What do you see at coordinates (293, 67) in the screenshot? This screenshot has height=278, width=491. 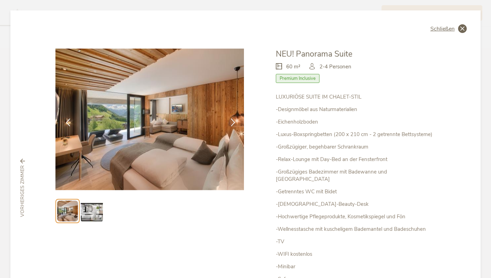 I see `span: 60 m²` at bounding box center [293, 67].